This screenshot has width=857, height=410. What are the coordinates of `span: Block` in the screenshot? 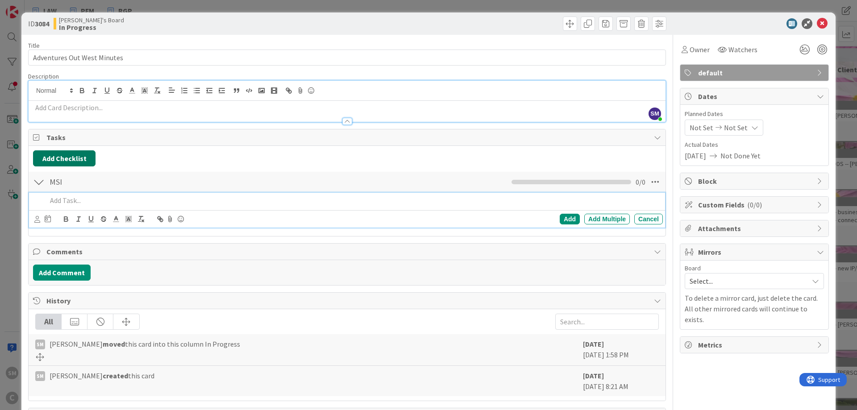 It's located at (755, 181).